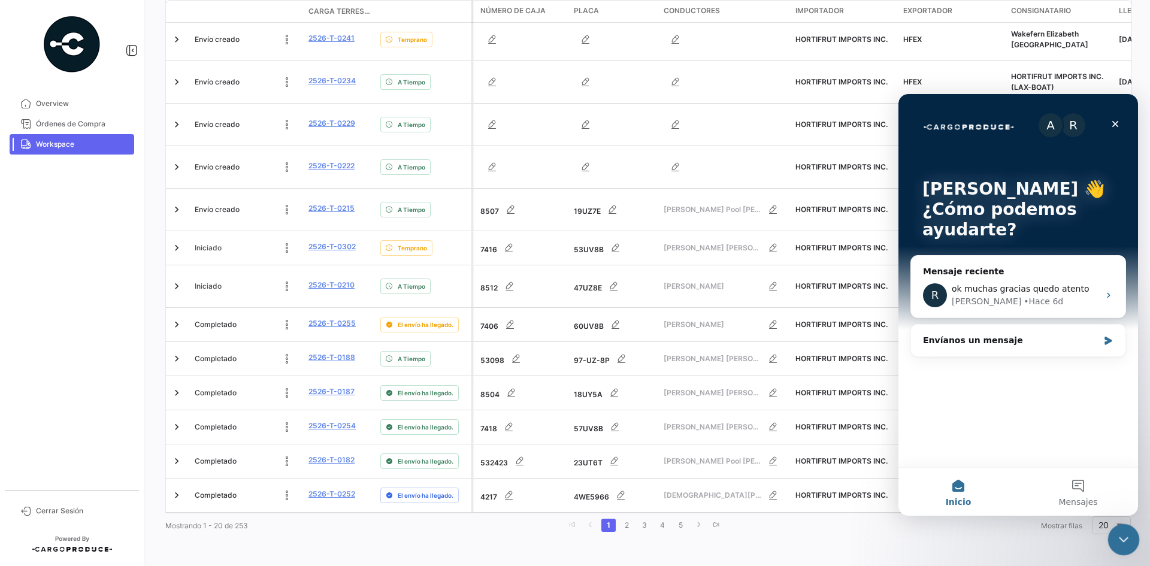 Image resolution: width=1150 pixels, height=566 pixels. I want to click on a: go to first page, so click(572, 525).